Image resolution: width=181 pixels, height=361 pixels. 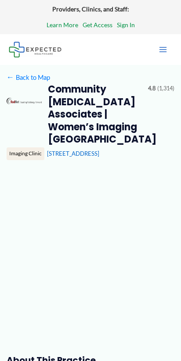 What do you see at coordinates (163, 50) in the screenshot?
I see `button: Main menu toggle` at bounding box center [163, 50].